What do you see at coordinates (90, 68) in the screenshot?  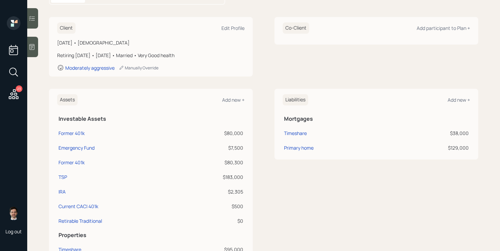 I see `div: Moderately aggressive` at bounding box center [90, 68].